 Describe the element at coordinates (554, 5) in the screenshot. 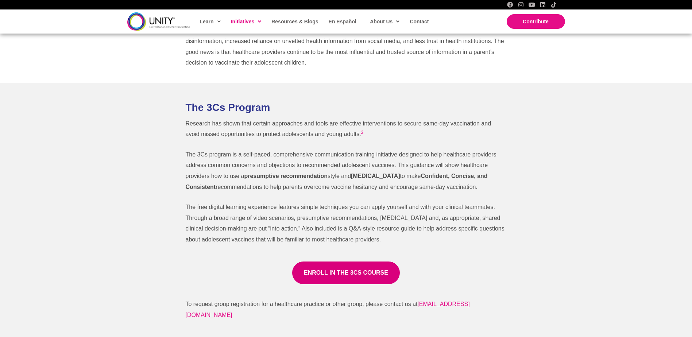

I see `a: TikTok` at that location.